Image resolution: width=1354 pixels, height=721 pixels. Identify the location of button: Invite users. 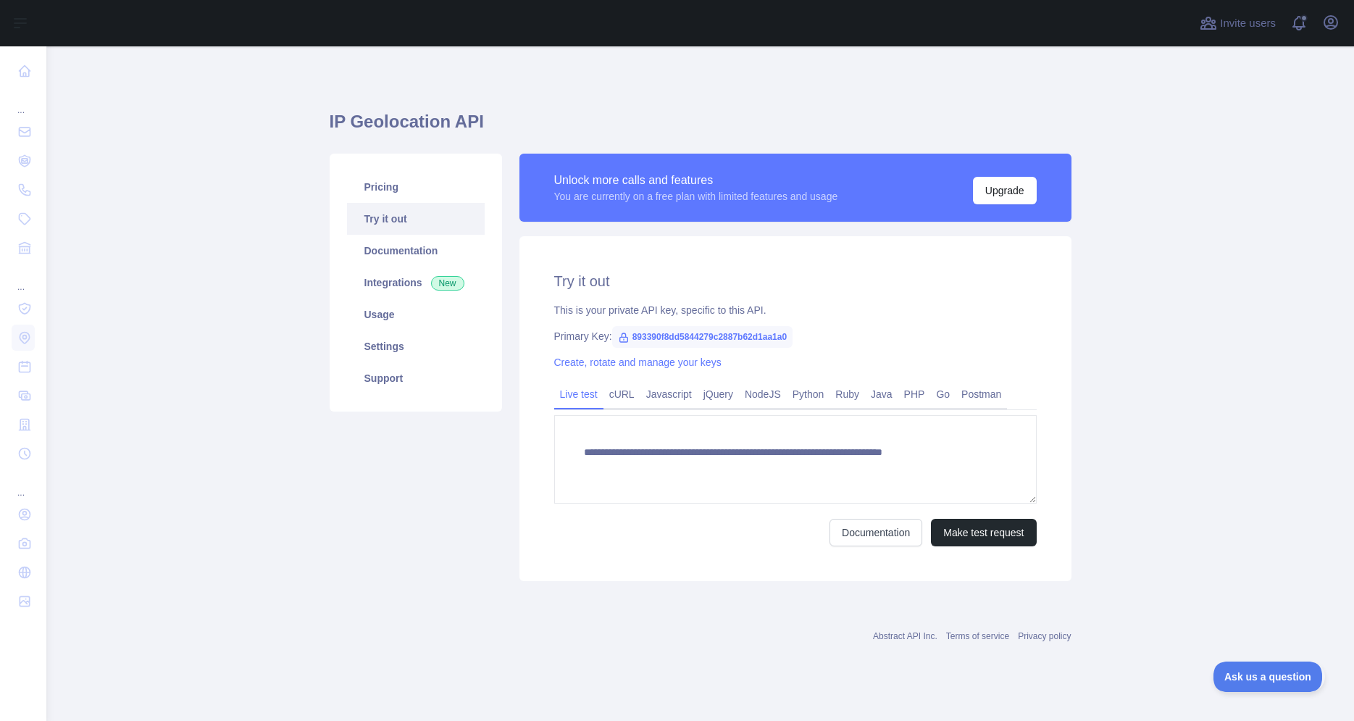
(1237, 23).